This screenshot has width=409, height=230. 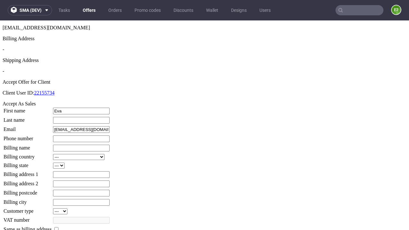 I want to click on td: Billing country, so click(x=28, y=137).